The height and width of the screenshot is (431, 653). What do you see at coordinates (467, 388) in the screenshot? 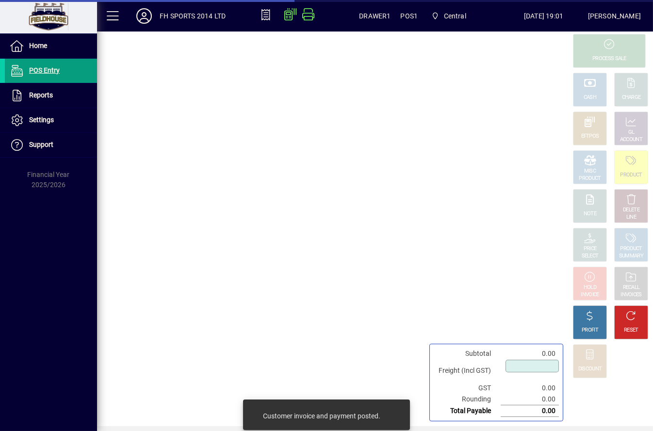
I see `td: GST` at bounding box center [467, 388].